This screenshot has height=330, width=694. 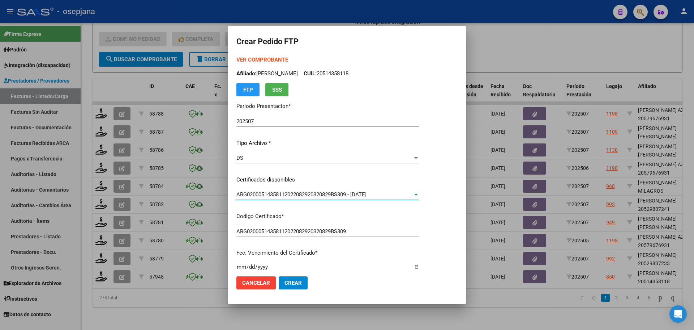 What do you see at coordinates (246, 73) in the screenshot?
I see `span: Afiliado:` at bounding box center [246, 73].